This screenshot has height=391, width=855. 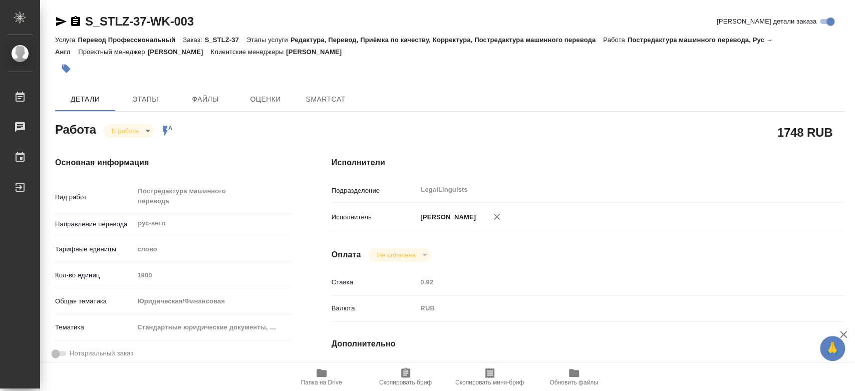 I want to click on button: Не оплачена, so click(x=396, y=255).